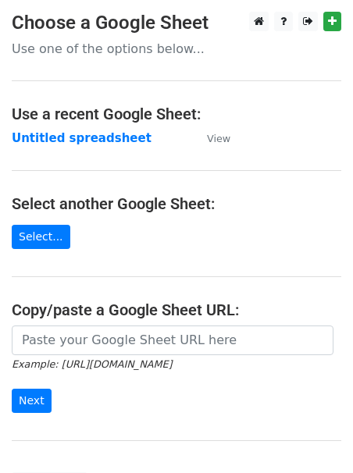  I want to click on h3: Choose a Google Sheet, so click(176, 23).